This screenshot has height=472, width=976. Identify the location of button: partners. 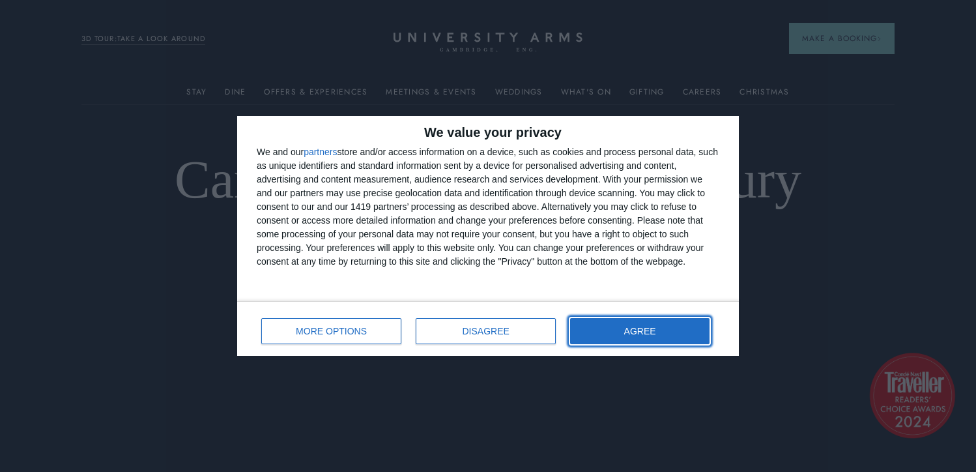
(320, 152).